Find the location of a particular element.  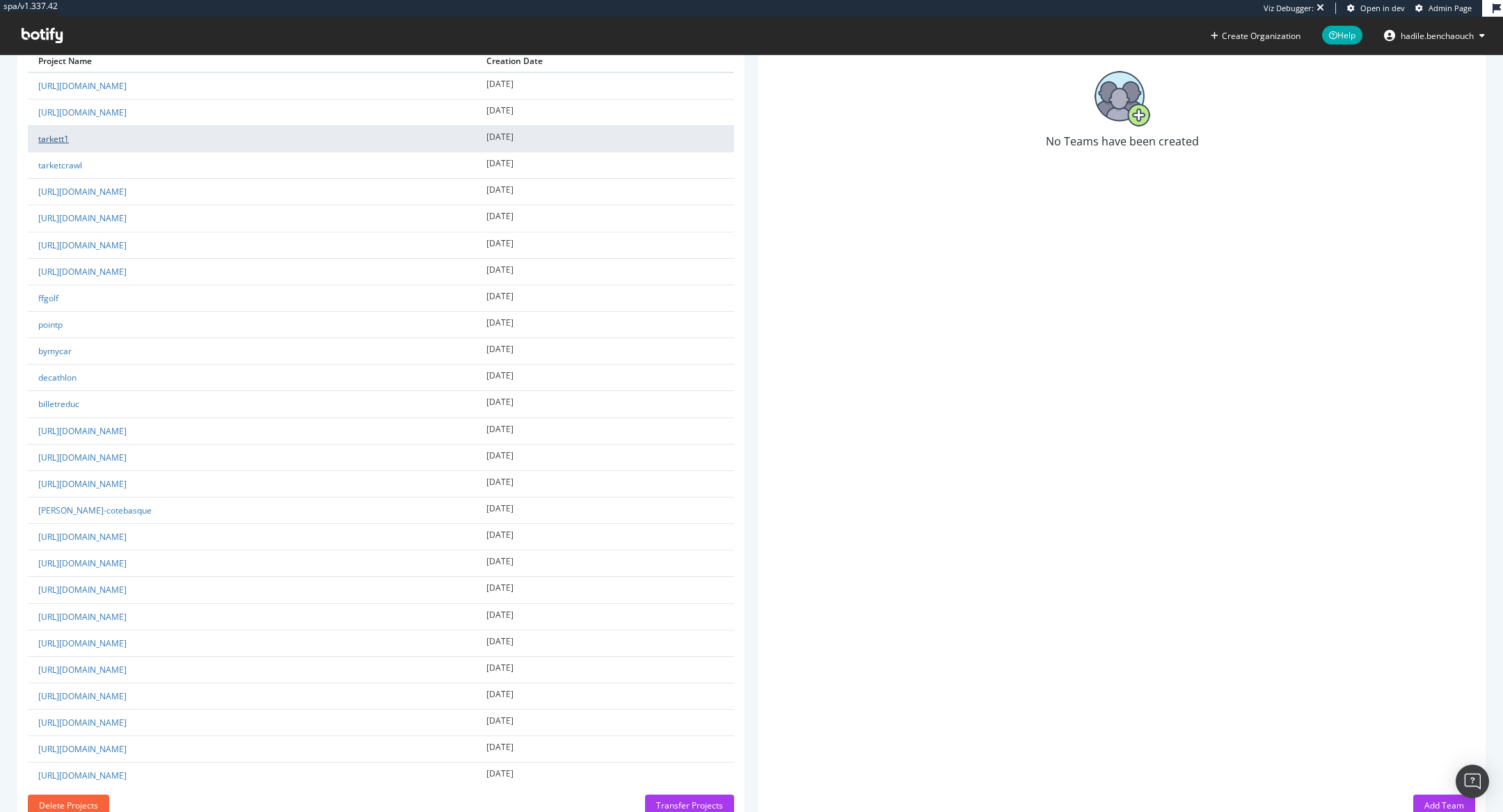

a: pointp is located at coordinates (50, 324).